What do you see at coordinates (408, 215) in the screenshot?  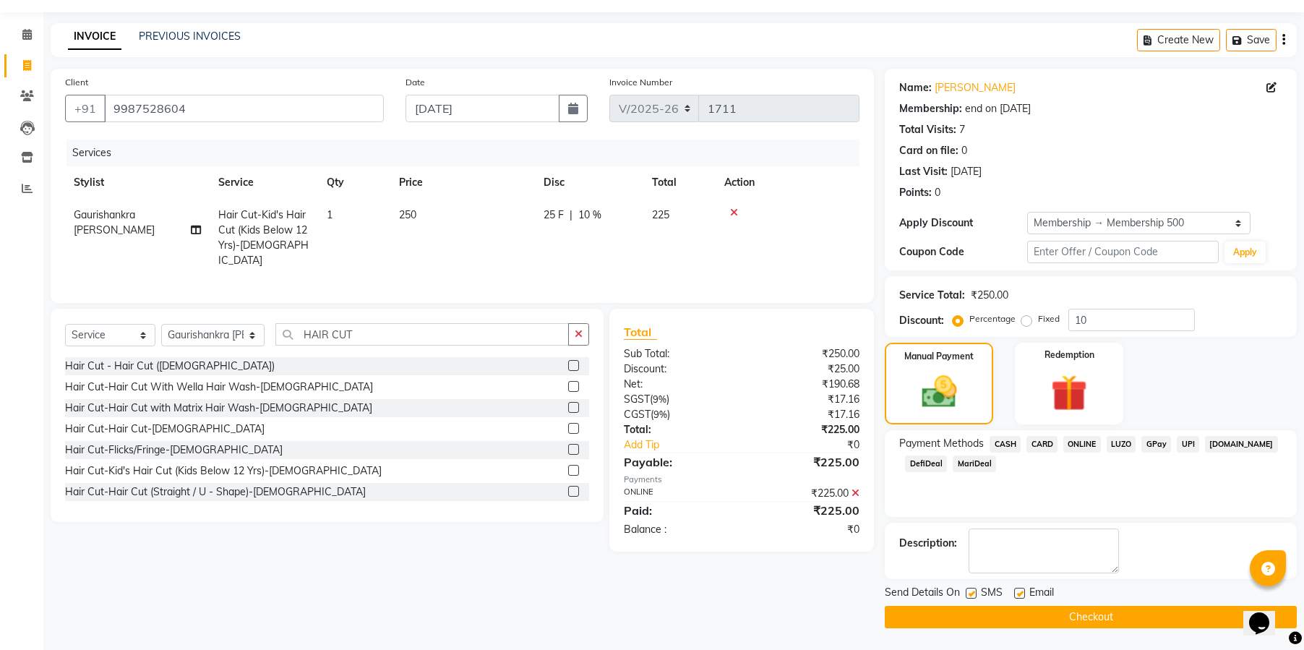 I see `span: 250` at bounding box center [408, 215].